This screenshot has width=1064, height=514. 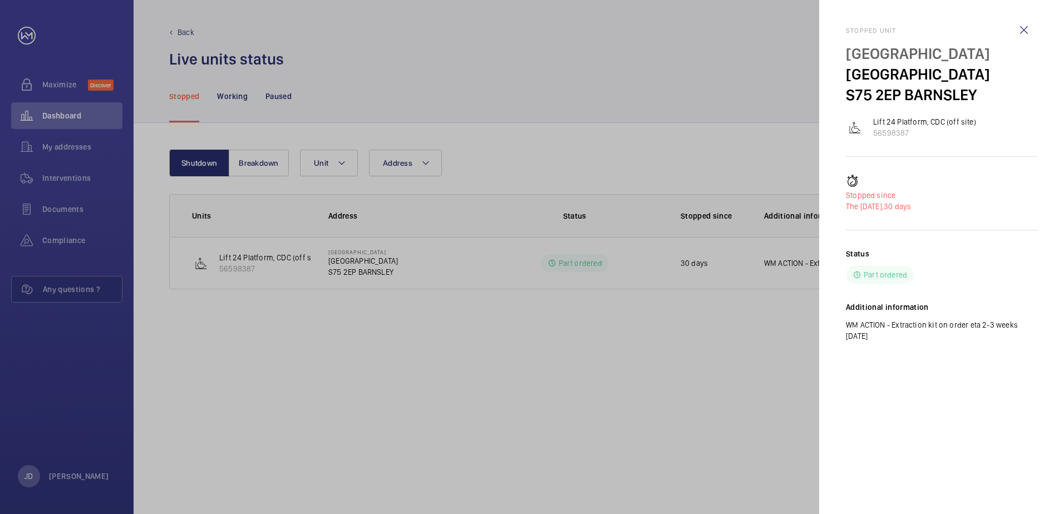 What do you see at coordinates (855, 127) in the screenshot?
I see `img: platform_lift.svg` at bounding box center [855, 127].